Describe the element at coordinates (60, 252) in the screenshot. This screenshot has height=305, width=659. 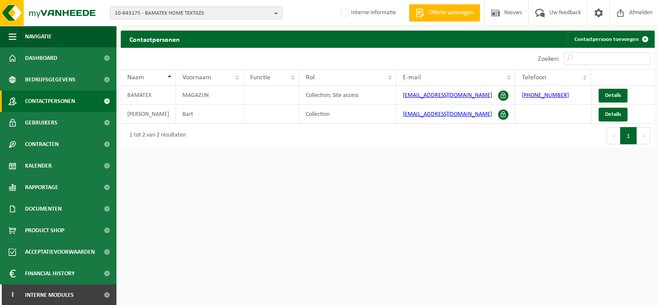
I see `span: Acceptatievoorwaarden` at that location.